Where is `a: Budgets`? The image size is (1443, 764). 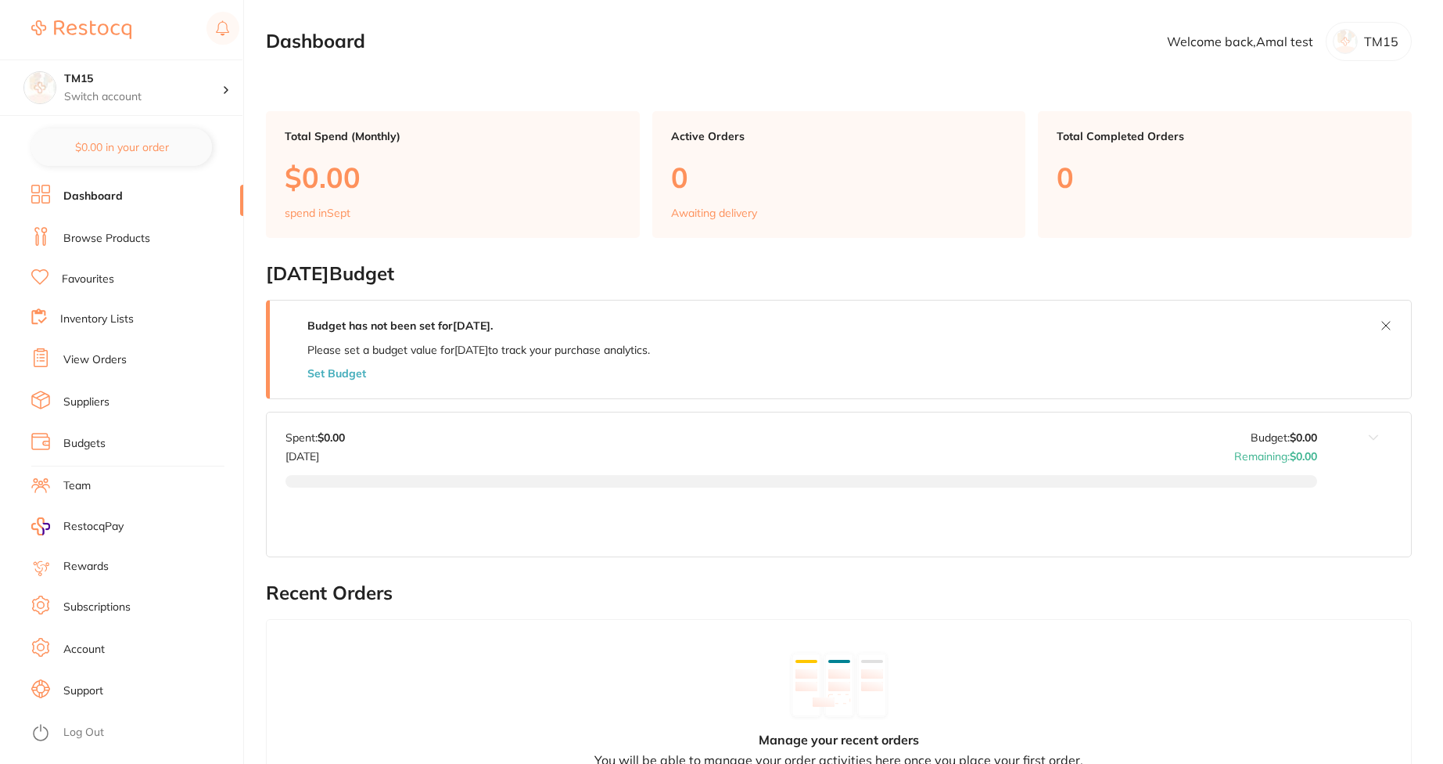 a: Budgets is located at coordinates (84, 444).